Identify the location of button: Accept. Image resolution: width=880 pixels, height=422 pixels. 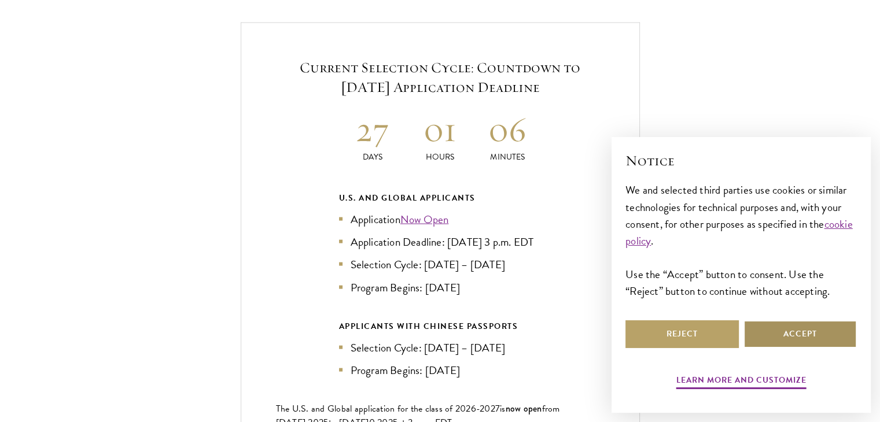
(800, 334).